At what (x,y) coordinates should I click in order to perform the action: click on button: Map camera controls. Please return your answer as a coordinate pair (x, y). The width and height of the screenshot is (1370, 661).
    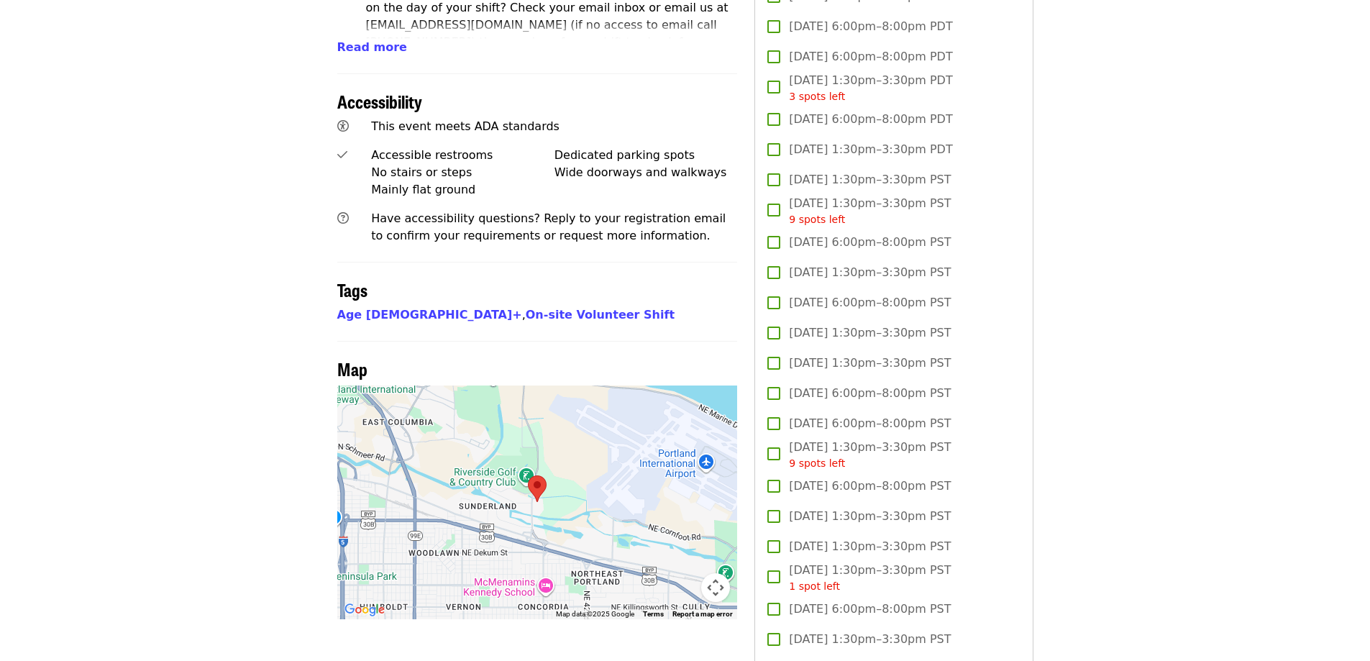
    Looking at the image, I should click on (716, 588).